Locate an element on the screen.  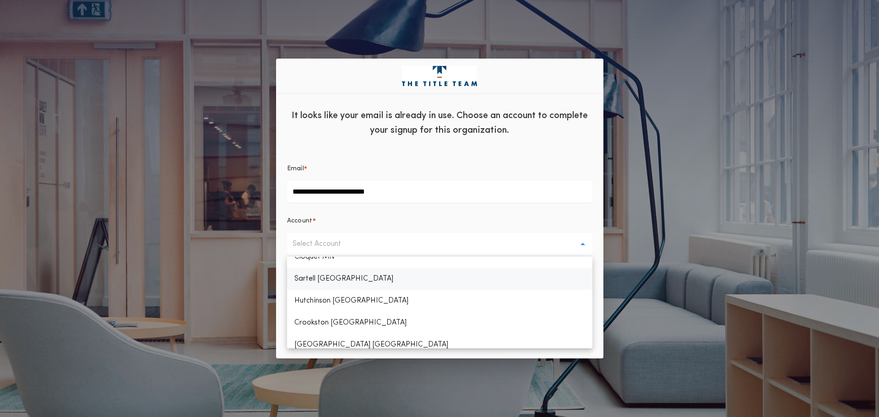
p: Account is located at coordinates (300, 221).